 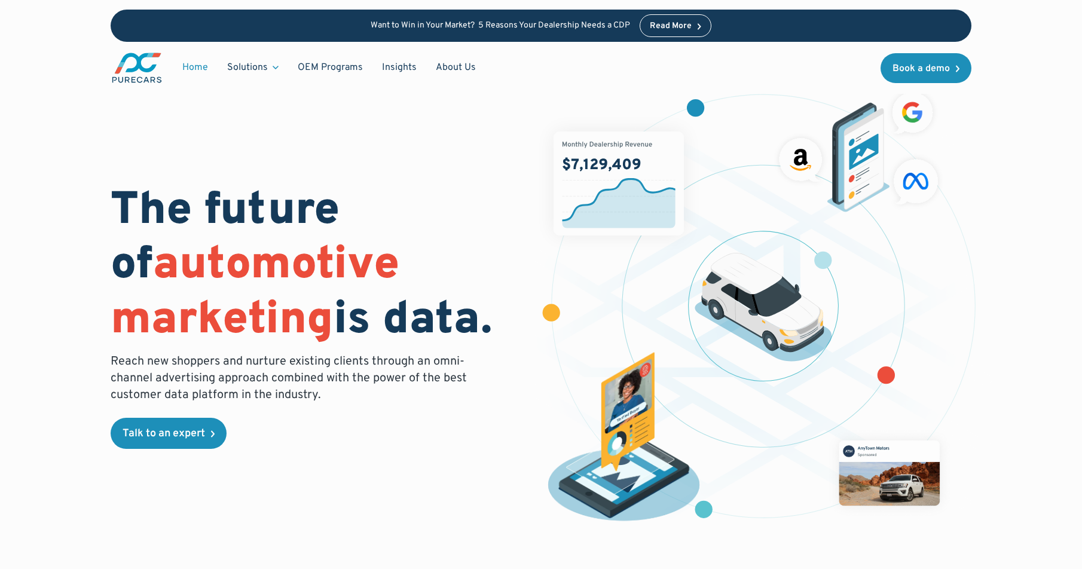 I want to click on a: About Us, so click(x=455, y=68).